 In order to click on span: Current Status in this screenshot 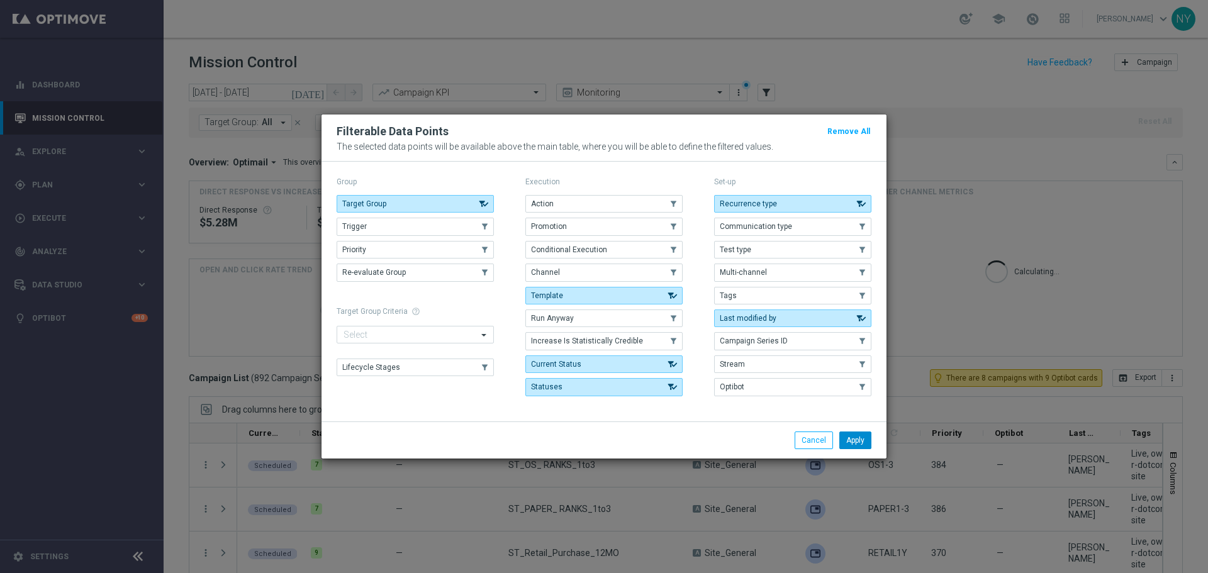, I will do `click(556, 364)`.